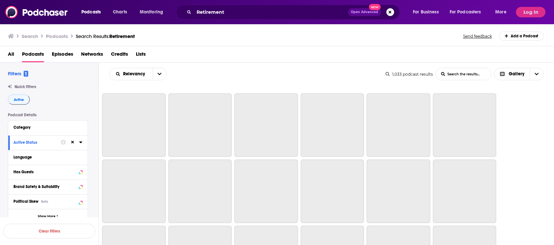 The width and height of the screenshot is (554, 245). Describe the element at coordinates (519, 74) in the screenshot. I see `button: Choose View` at that location.